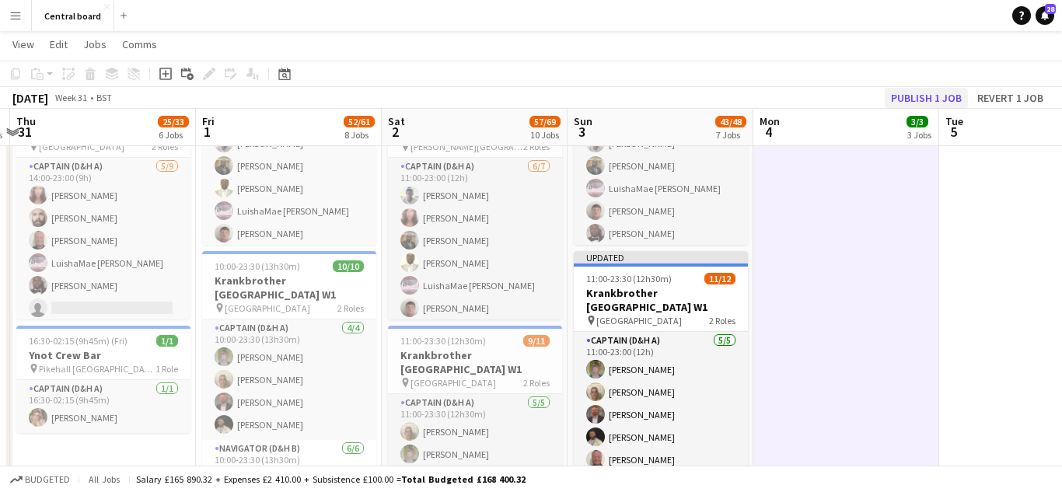 The width and height of the screenshot is (1062, 492). What do you see at coordinates (768, 131) in the screenshot?
I see `span: 4` at bounding box center [768, 131].